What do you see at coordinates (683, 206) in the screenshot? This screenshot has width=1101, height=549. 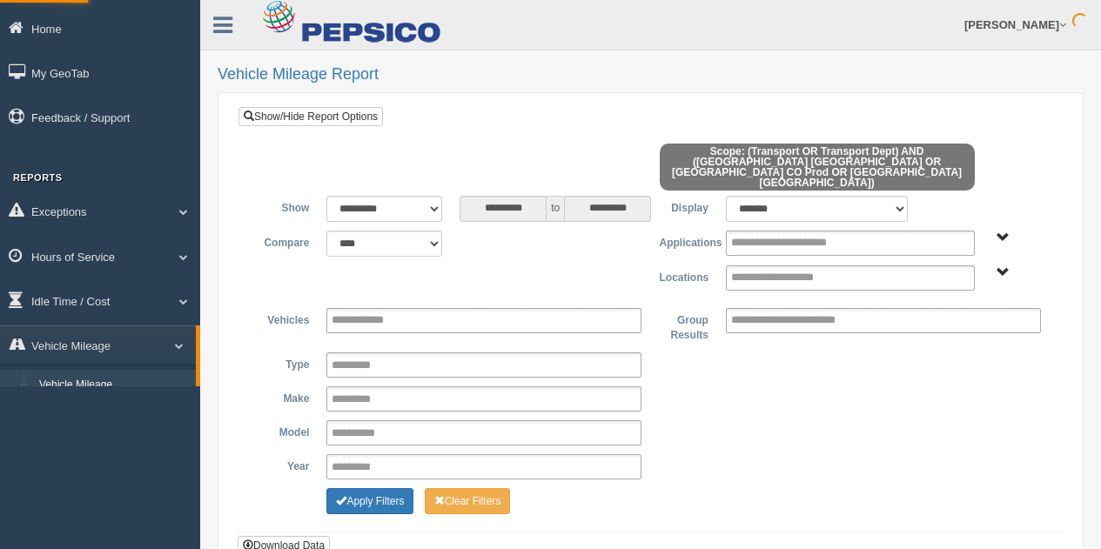 I see `label: Display` at bounding box center [683, 206].